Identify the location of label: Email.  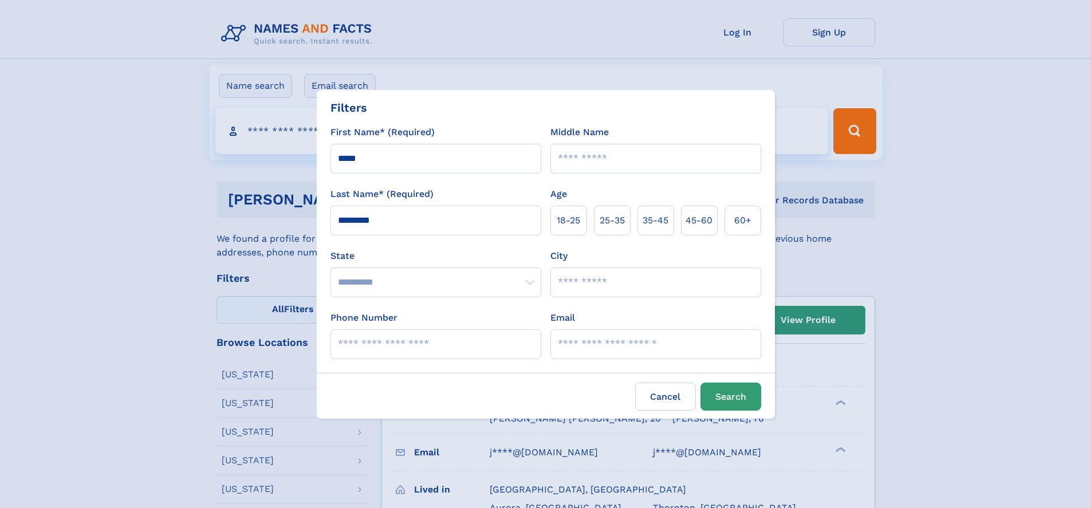
(562, 318).